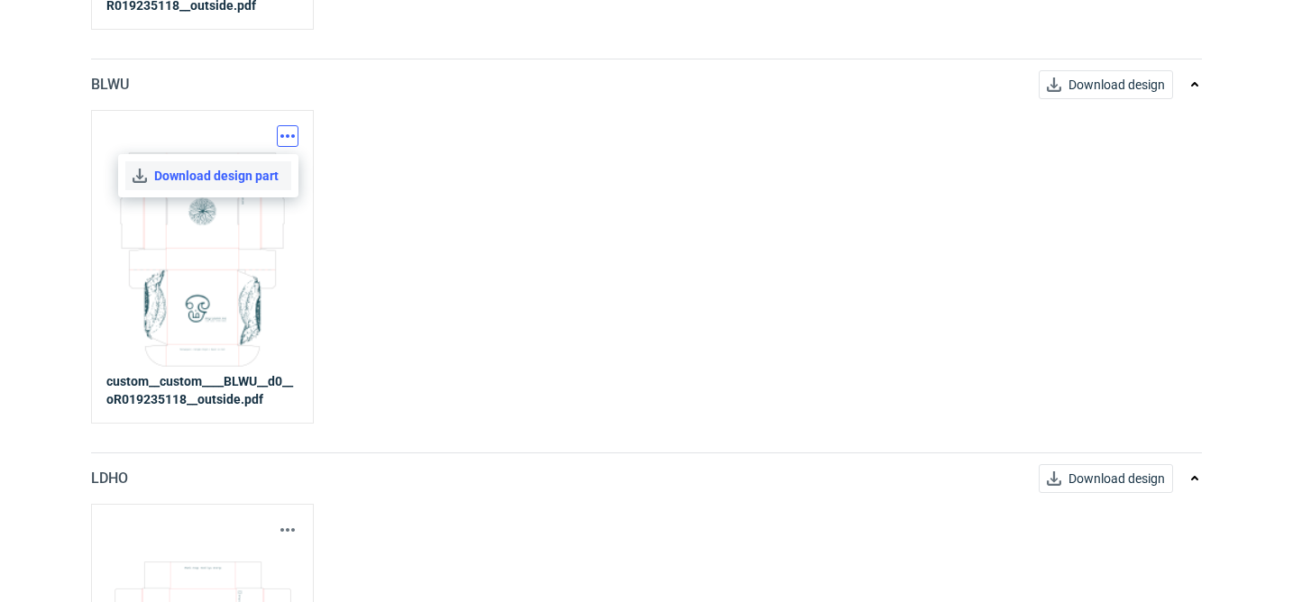 The height and width of the screenshot is (602, 1293). Describe the element at coordinates (109, 479) in the screenshot. I see `p: LDHO` at that location.